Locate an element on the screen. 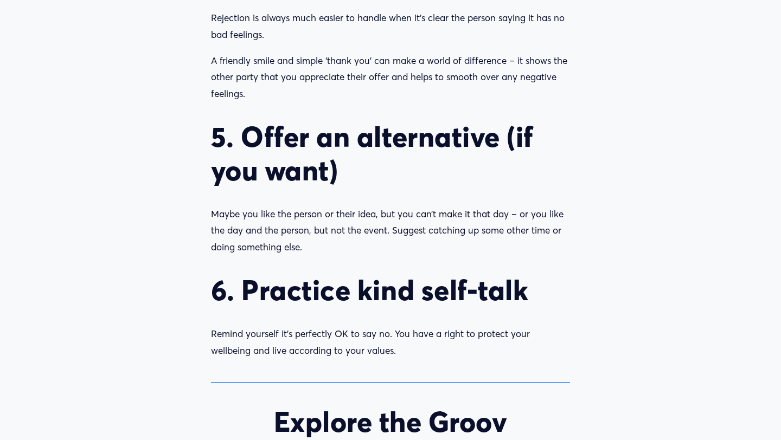 The width and height of the screenshot is (781, 440). p: A friendly smile and simple ‘thank you’ can make a world of difference – it shows the other party... is located at coordinates (390, 78).